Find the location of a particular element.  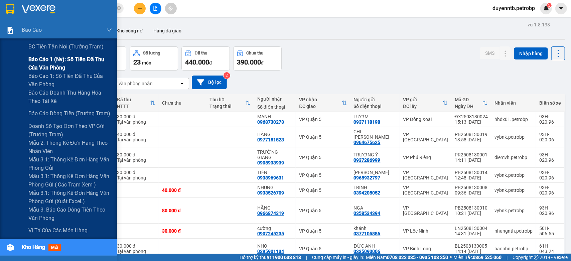

div: 0937286999 is located at coordinates (367, 160).